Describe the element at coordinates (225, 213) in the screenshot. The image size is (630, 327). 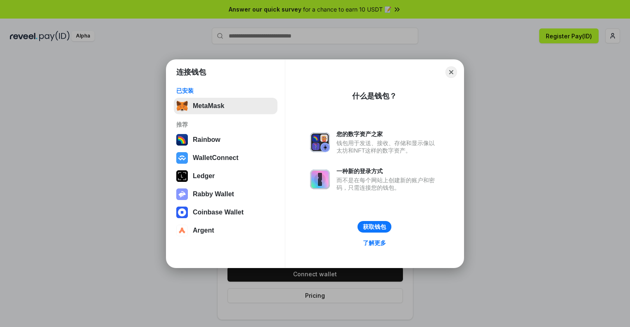
I see `button: Coinbase Wallet` at that location.